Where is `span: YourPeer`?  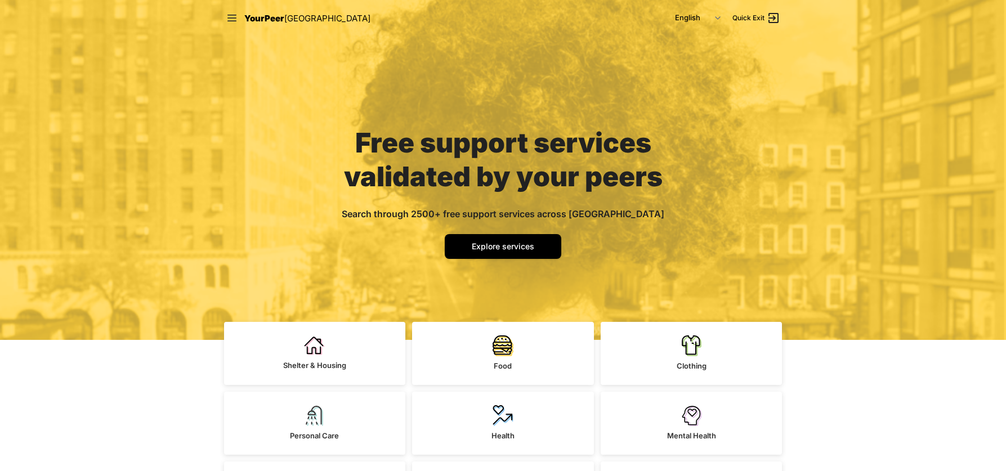
span: YourPeer is located at coordinates (264, 18).